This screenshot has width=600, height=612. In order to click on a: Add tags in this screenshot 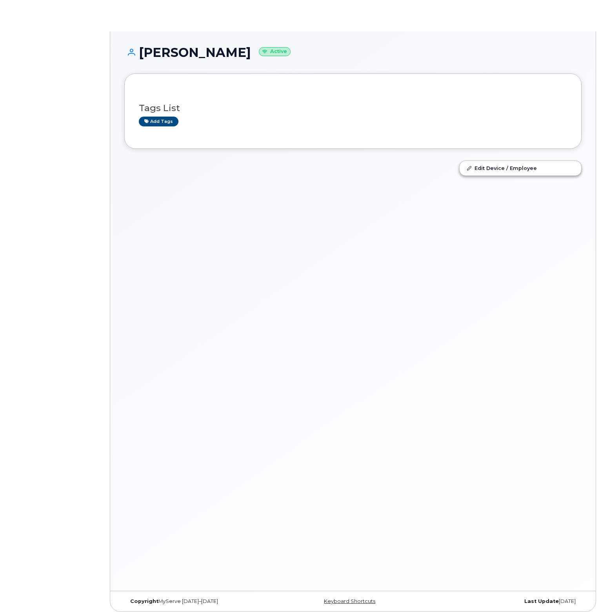, I will do `click(159, 121)`.